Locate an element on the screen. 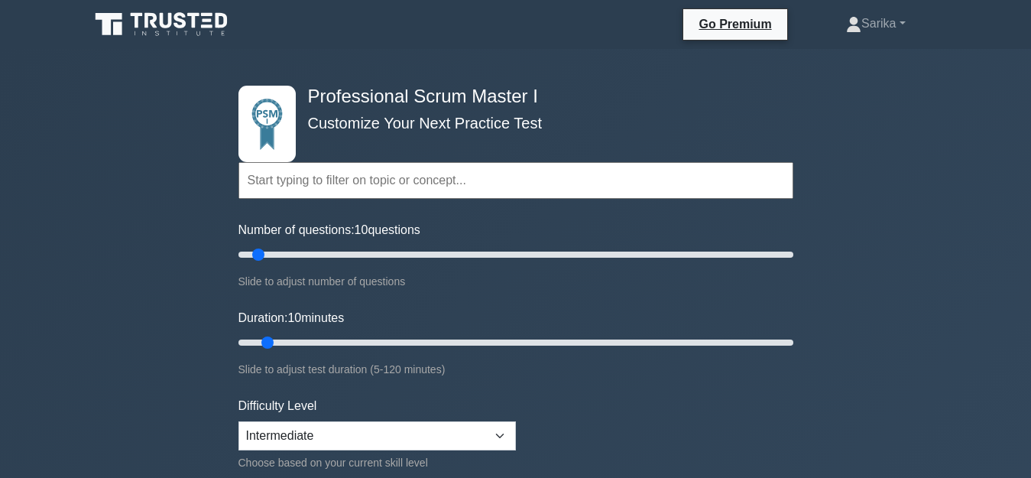 Image resolution: width=1031 pixels, height=478 pixels. input: Start typing to filter on topic or concept... is located at coordinates (516, 180).